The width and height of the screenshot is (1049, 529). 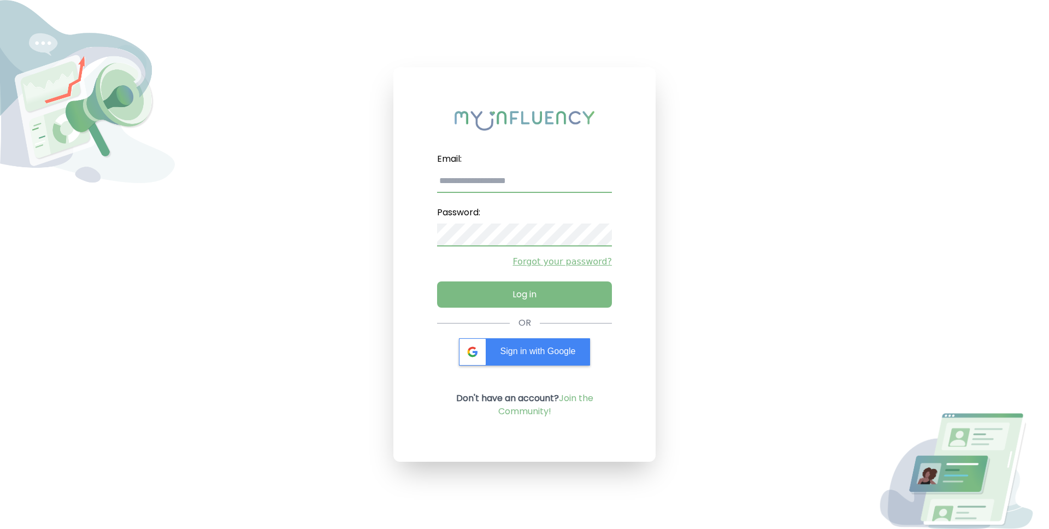 What do you see at coordinates (525, 405) in the screenshot?
I see `p: Don't have an account?` at bounding box center [525, 405].